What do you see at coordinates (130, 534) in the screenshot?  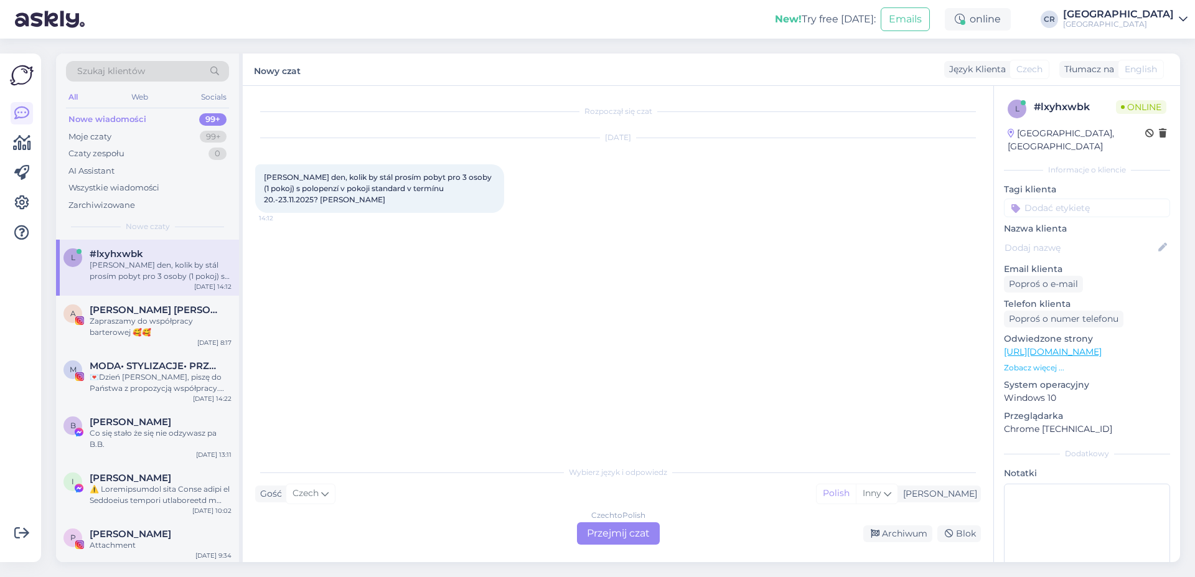 I see `span: Paweł Pokarowski` at bounding box center [130, 534].